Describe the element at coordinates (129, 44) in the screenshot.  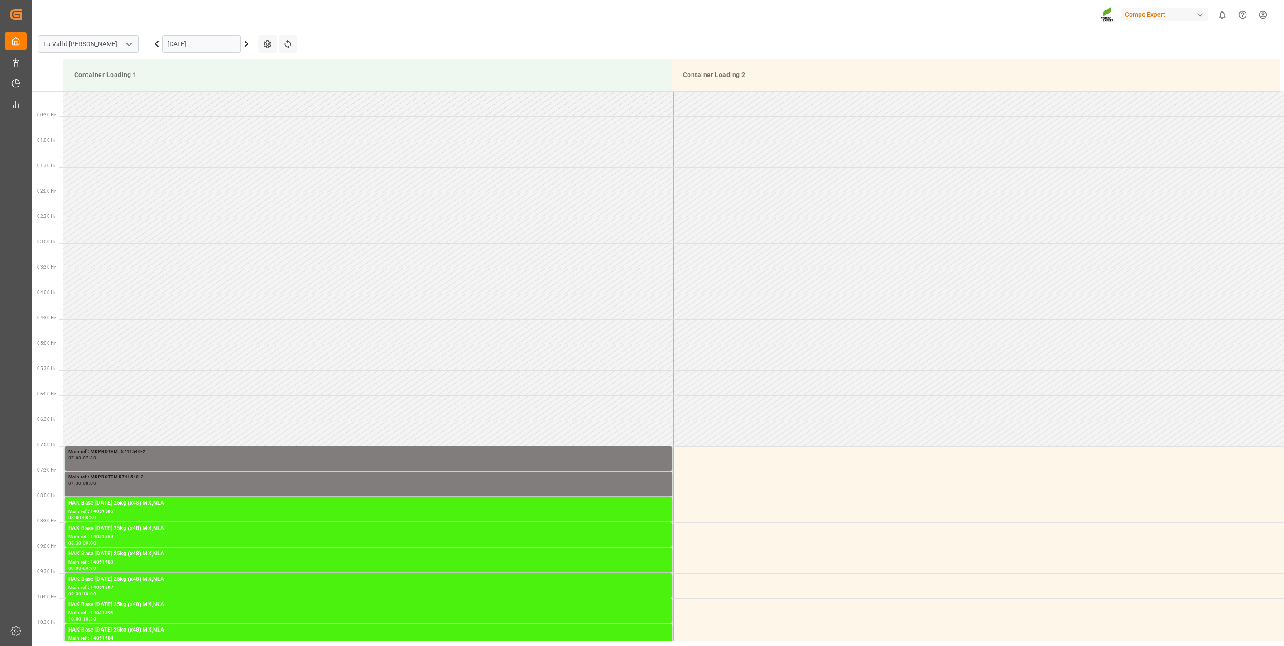
I see `button: open menu` at that location.